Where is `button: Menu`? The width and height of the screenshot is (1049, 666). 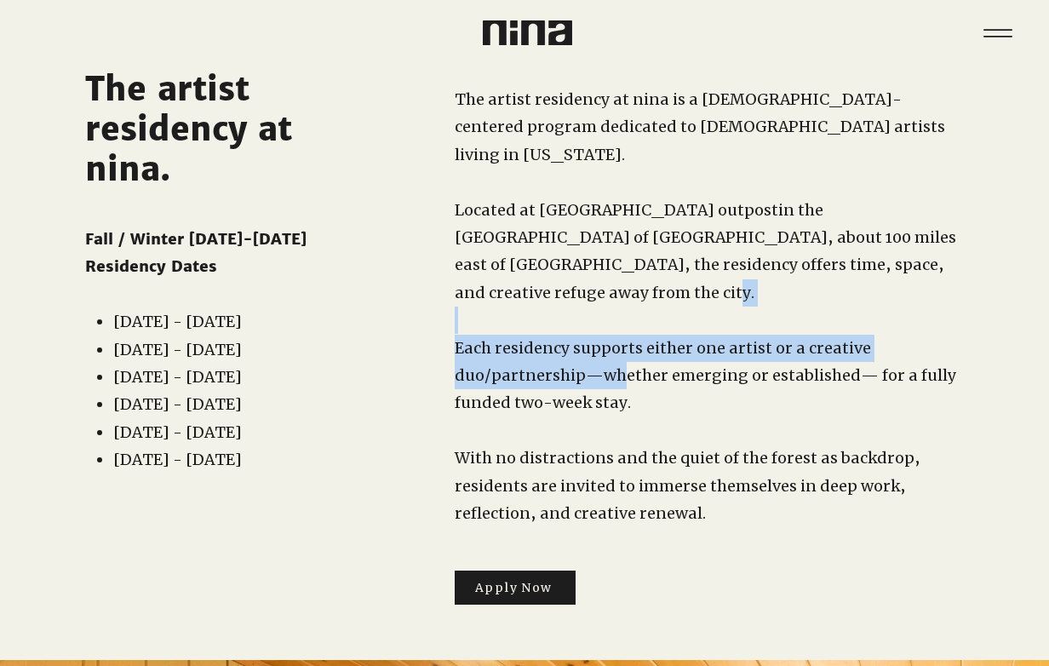 button: Menu is located at coordinates (997, 32).